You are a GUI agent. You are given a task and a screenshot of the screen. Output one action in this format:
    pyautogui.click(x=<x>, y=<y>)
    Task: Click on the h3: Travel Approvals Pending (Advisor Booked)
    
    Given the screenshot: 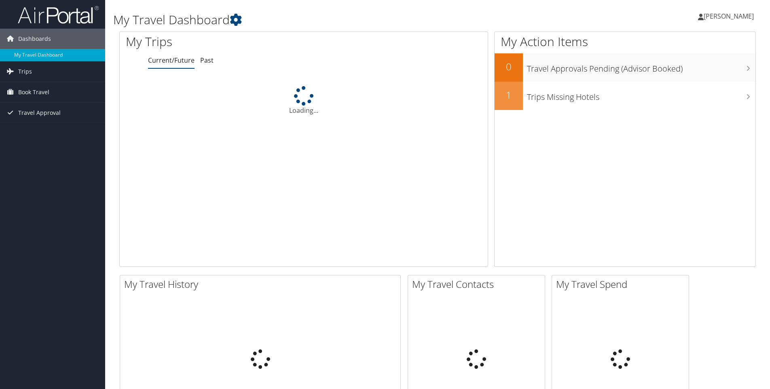 What is the action you would take?
    pyautogui.click(x=641, y=67)
    